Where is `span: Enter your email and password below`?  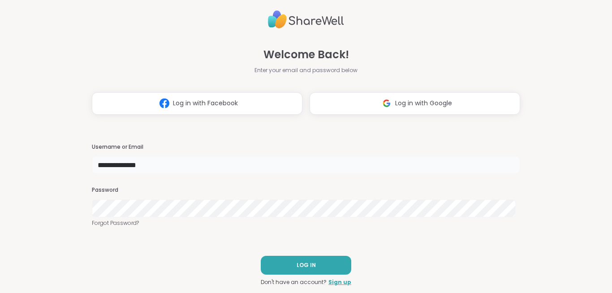
span: Enter your email and password below is located at coordinates (306, 70).